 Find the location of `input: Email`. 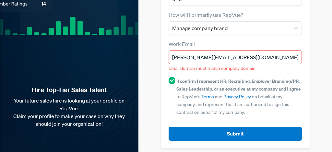

input: Email is located at coordinates (235, 57).